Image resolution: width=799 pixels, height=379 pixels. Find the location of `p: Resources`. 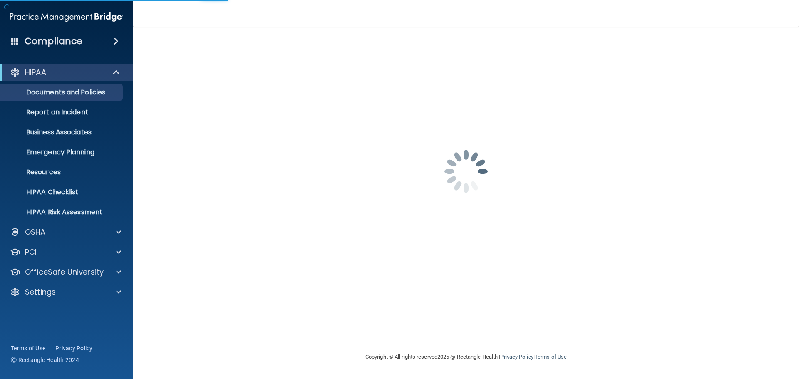

p: Resources is located at coordinates (62, 172).